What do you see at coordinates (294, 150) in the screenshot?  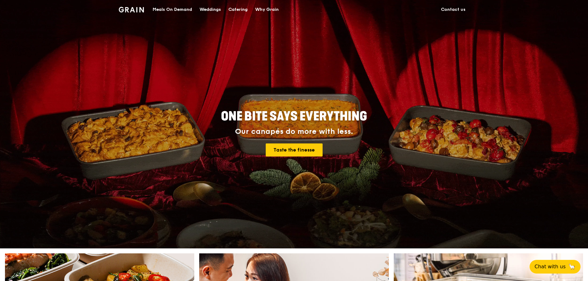 I see `a: Taste the finesse` at bounding box center [294, 150].